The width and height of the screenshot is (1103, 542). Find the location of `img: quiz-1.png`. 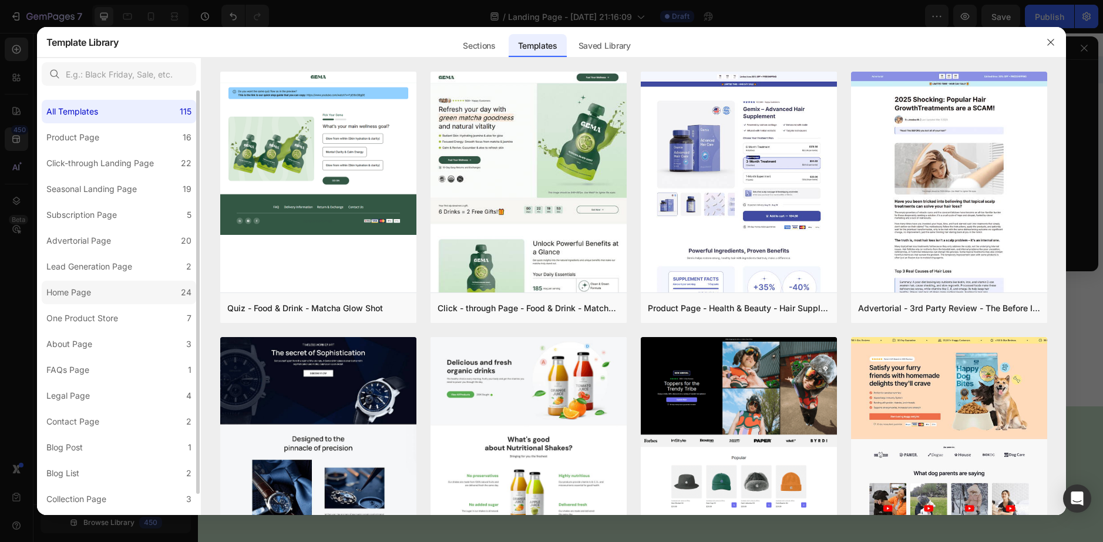

img: quiz-1.png is located at coordinates (318, 153).